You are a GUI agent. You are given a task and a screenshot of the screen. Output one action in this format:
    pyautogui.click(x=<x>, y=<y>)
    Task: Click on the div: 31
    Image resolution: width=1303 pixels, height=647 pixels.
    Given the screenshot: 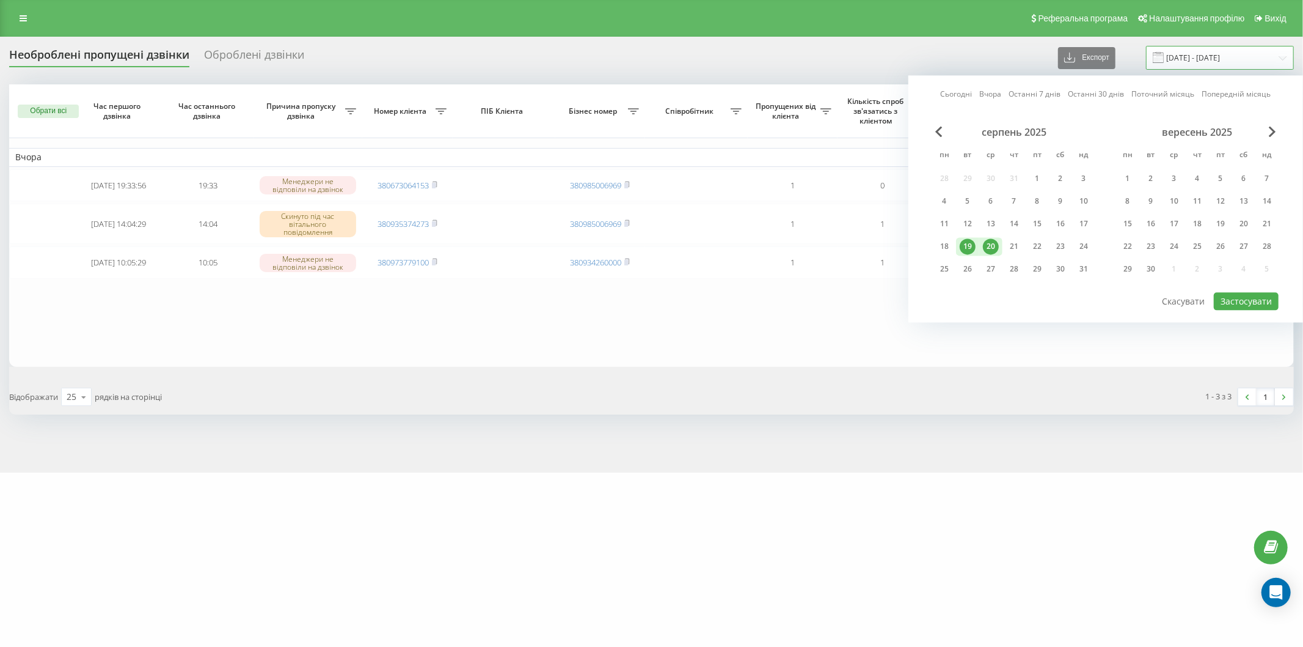 What is the action you would take?
    pyautogui.click(x=1084, y=269)
    